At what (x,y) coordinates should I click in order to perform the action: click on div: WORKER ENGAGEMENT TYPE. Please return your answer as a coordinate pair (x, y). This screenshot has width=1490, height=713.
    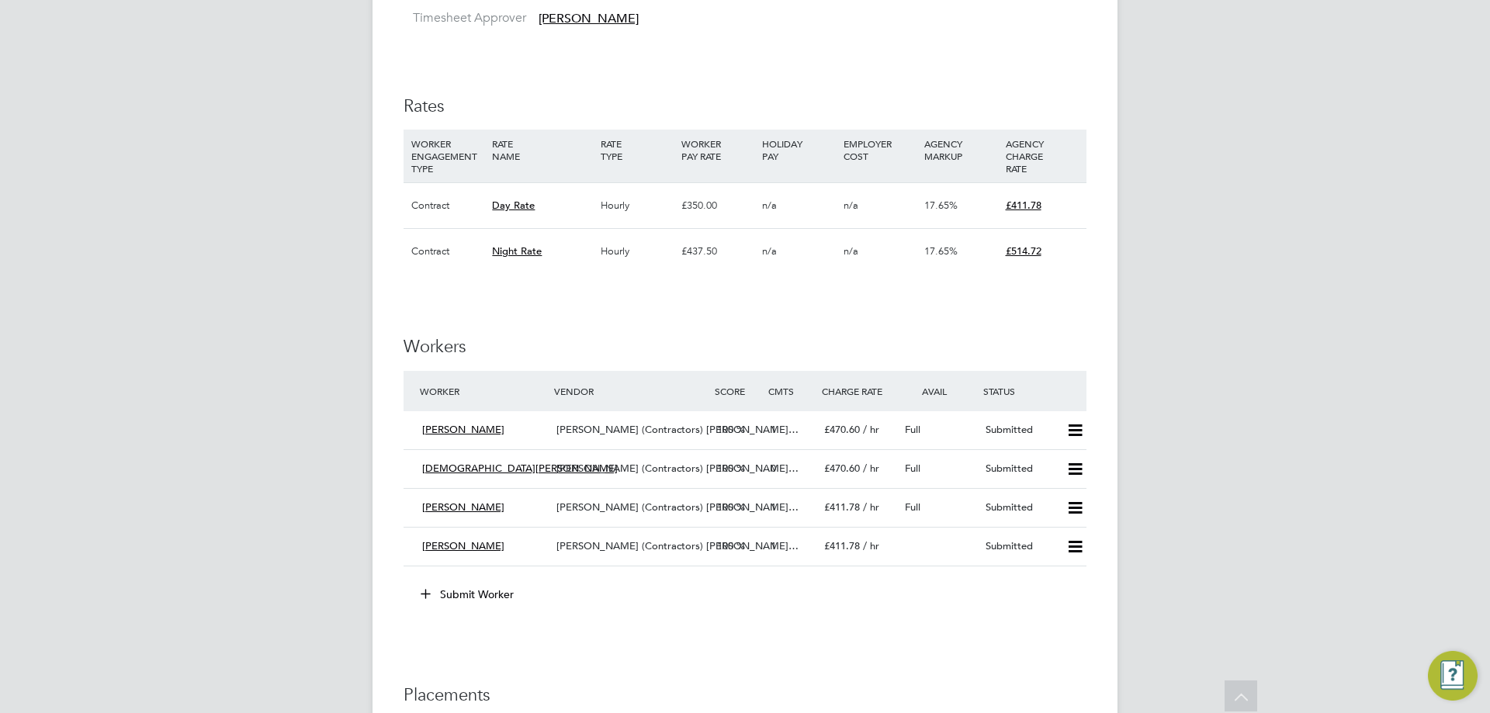
    Looking at the image, I should click on (448, 156).